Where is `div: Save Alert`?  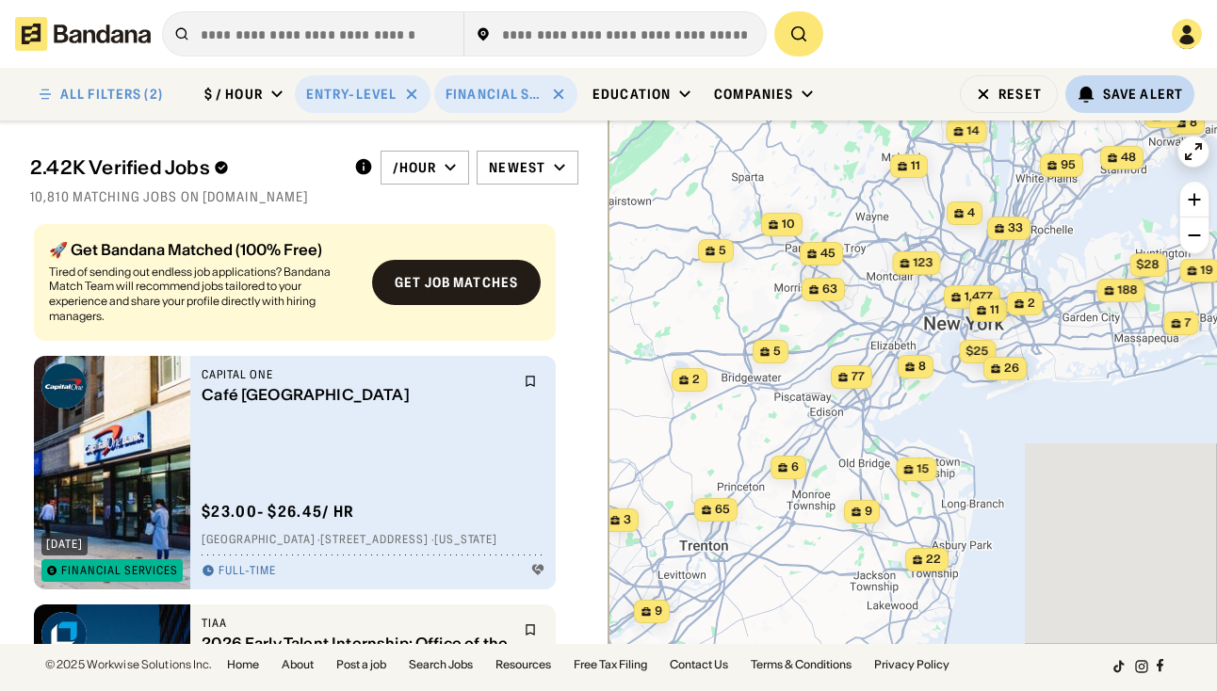
div: Save Alert is located at coordinates (1142, 94).